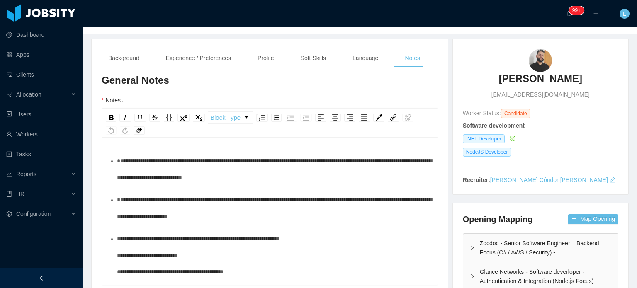 This screenshot has width=637, height=288. I want to click on button: icon: plusMap Opening, so click(593, 219).